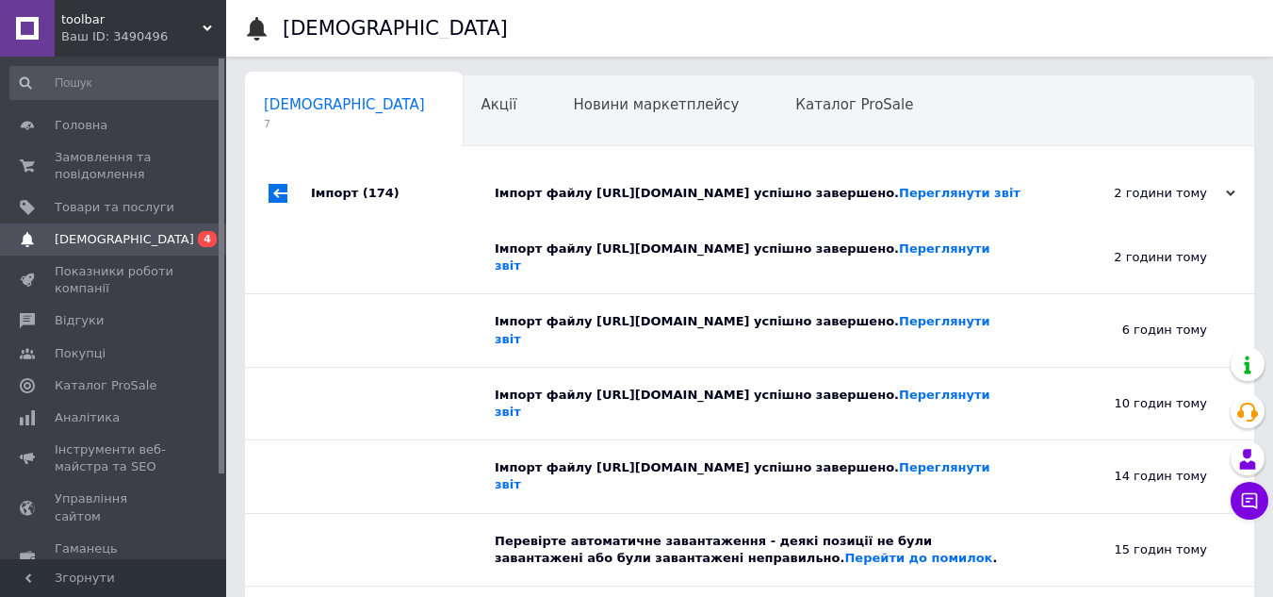  What do you see at coordinates (132, 20) in the screenshot?
I see `span: toolbar` at bounding box center [132, 20].